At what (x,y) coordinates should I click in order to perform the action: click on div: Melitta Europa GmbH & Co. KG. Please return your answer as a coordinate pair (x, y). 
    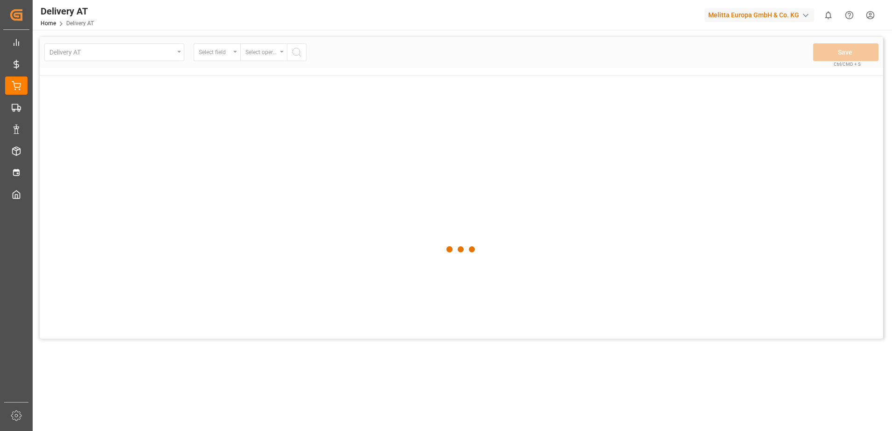
    Looking at the image, I should click on (759, 15).